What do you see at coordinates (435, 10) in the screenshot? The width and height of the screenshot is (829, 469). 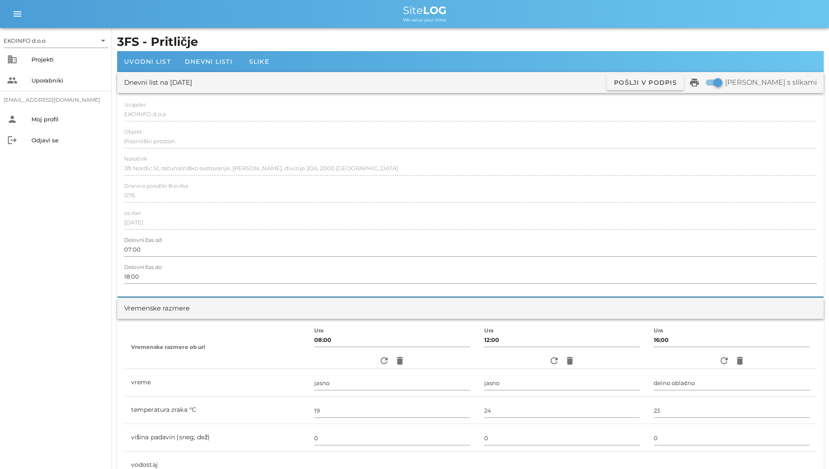 I see `b: LOG` at bounding box center [435, 10].